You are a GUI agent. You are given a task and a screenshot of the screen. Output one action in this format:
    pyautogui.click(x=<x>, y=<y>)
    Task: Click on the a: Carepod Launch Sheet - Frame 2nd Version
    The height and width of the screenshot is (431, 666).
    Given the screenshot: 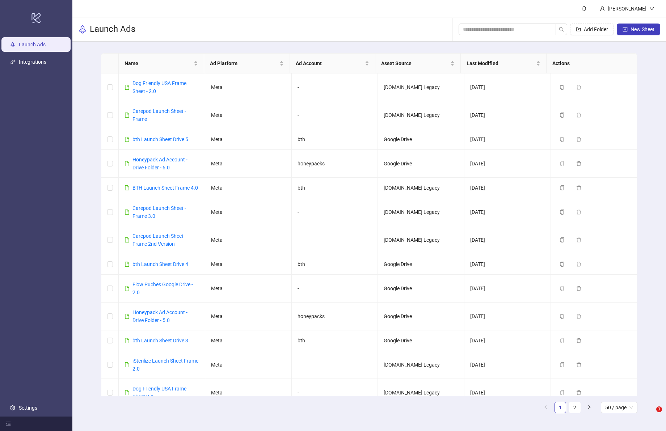 What is the action you would take?
    pyautogui.click(x=159, y=240)
    